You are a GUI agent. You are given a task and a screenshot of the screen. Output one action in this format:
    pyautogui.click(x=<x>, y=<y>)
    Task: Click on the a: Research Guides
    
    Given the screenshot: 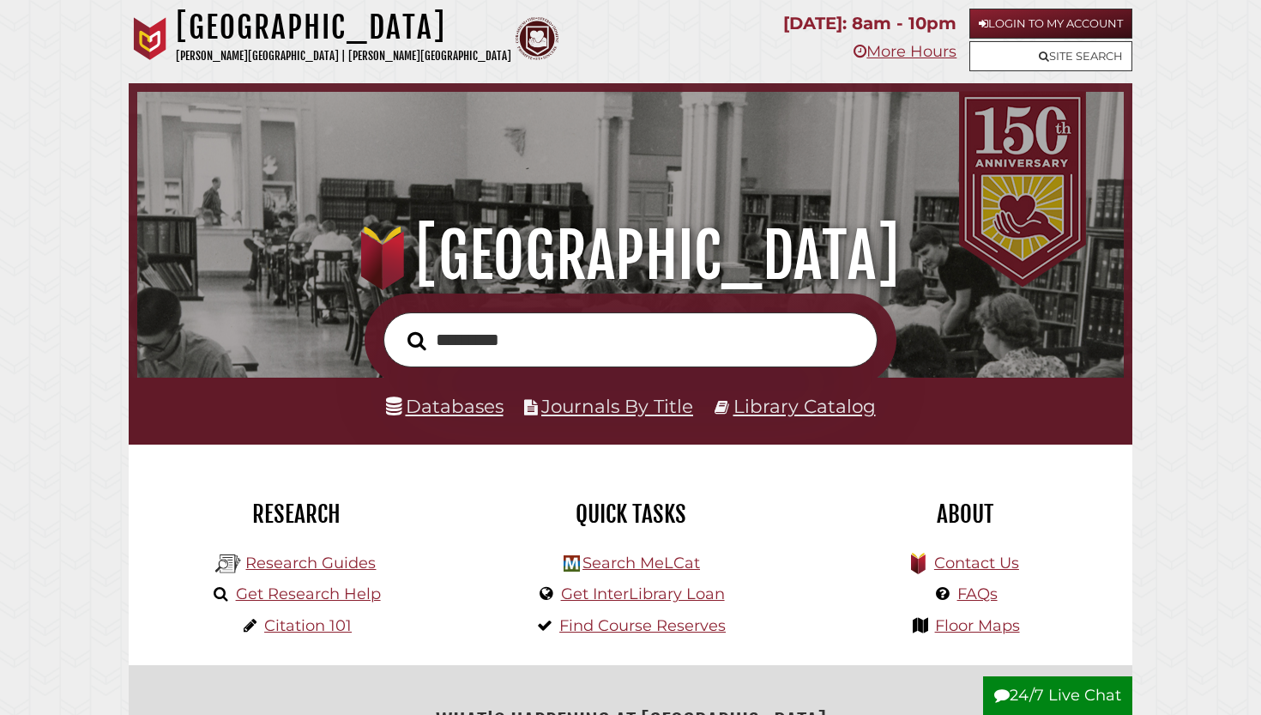 What is the action you would take?
    pyautogui.click(x=311, y=563)
    